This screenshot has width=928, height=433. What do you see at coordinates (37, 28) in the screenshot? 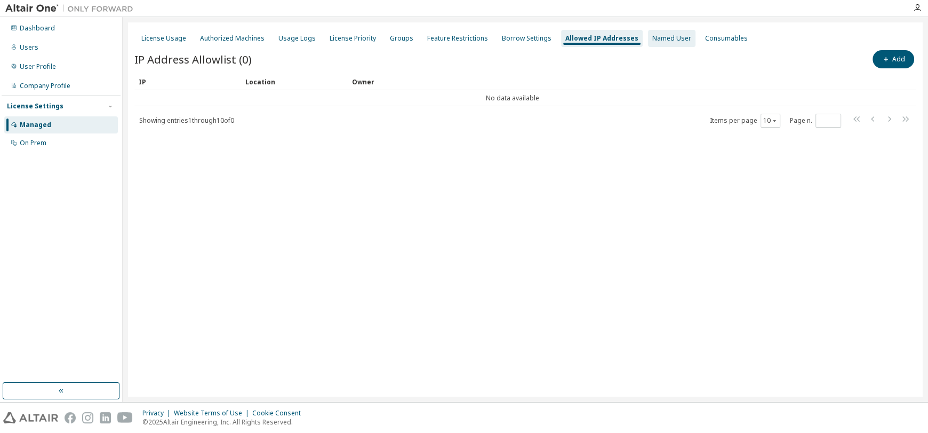
I see `div: Dashboard` at bounding box center [37, 28].